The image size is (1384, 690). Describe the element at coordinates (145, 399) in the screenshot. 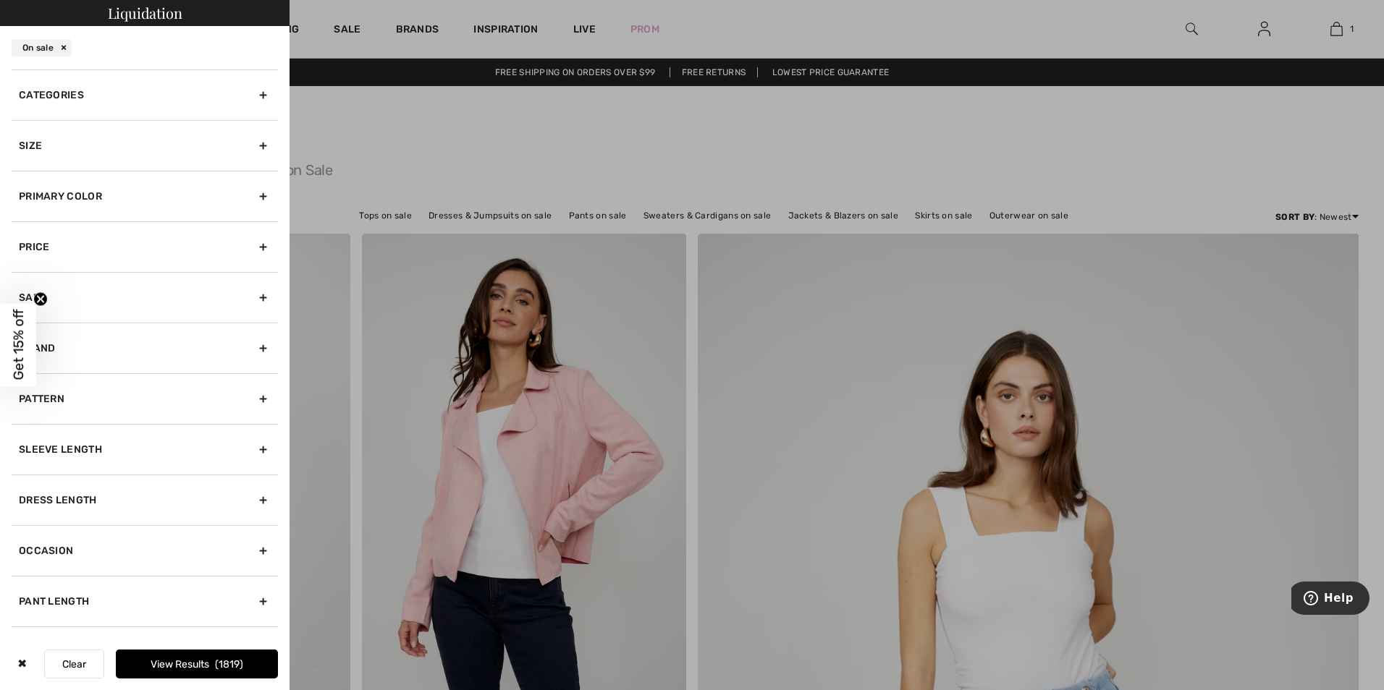

I see `div: Pattern` at that location.